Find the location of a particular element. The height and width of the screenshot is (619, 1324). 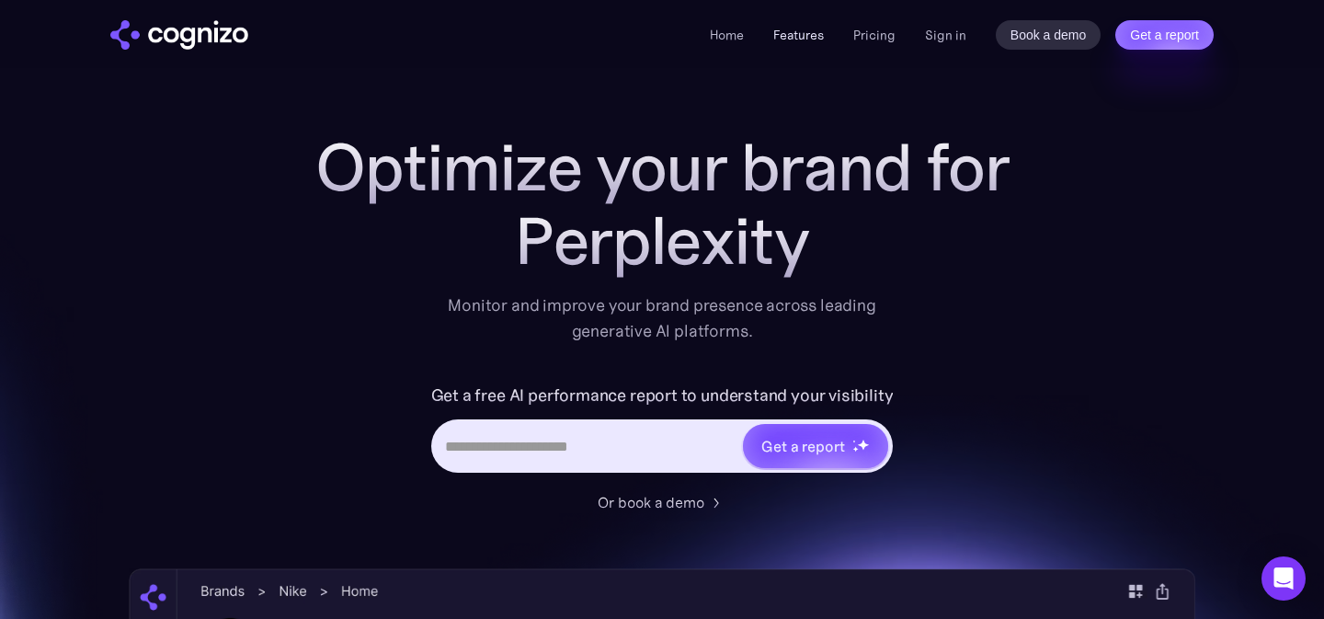

label: Get a free AI performance report to understand your visibility is located at coordinates (662, 395).